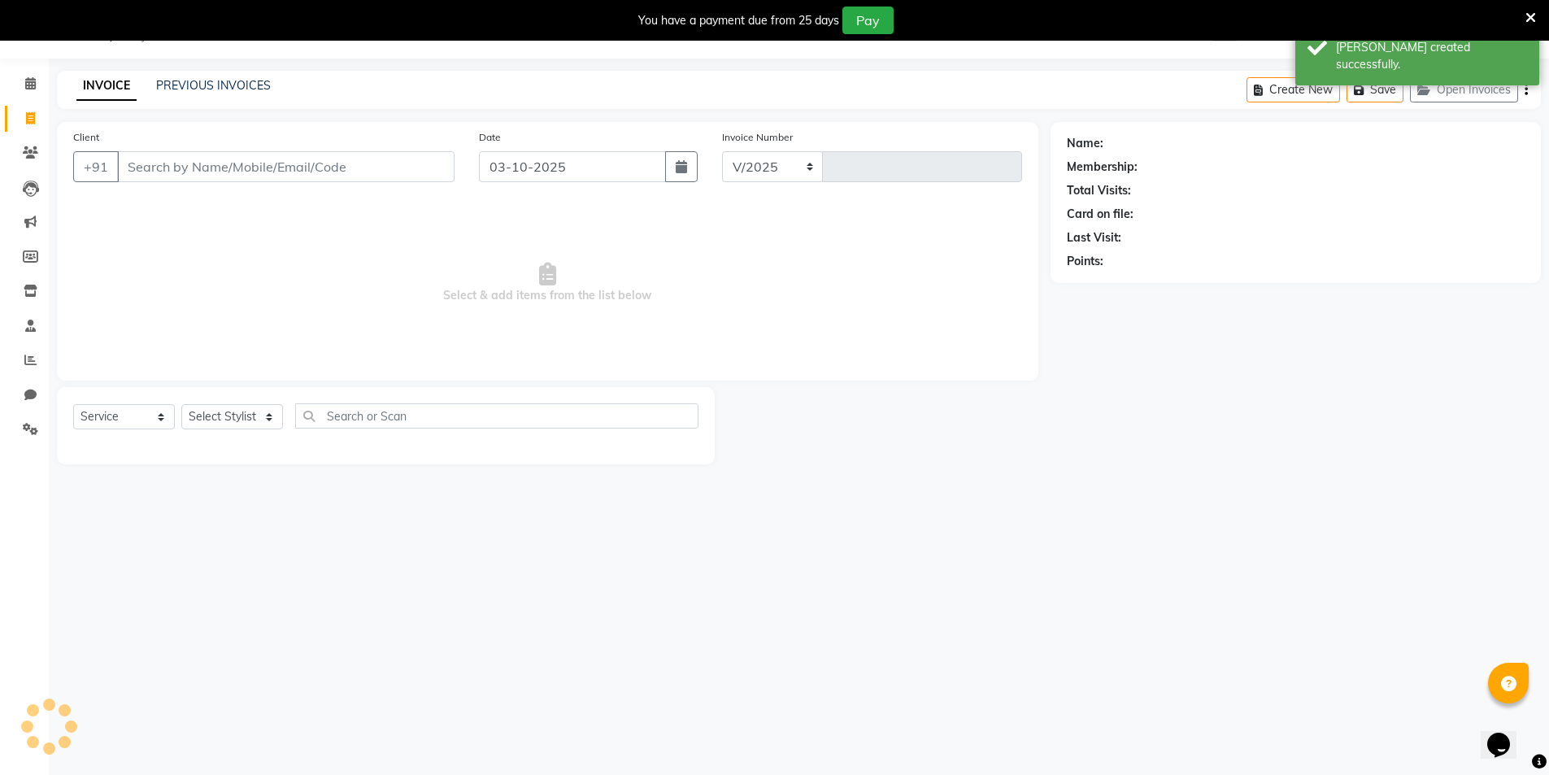 The height and width of the screenshot is (775, 1549). I want to click on div: Name:, so click(1085, 143).